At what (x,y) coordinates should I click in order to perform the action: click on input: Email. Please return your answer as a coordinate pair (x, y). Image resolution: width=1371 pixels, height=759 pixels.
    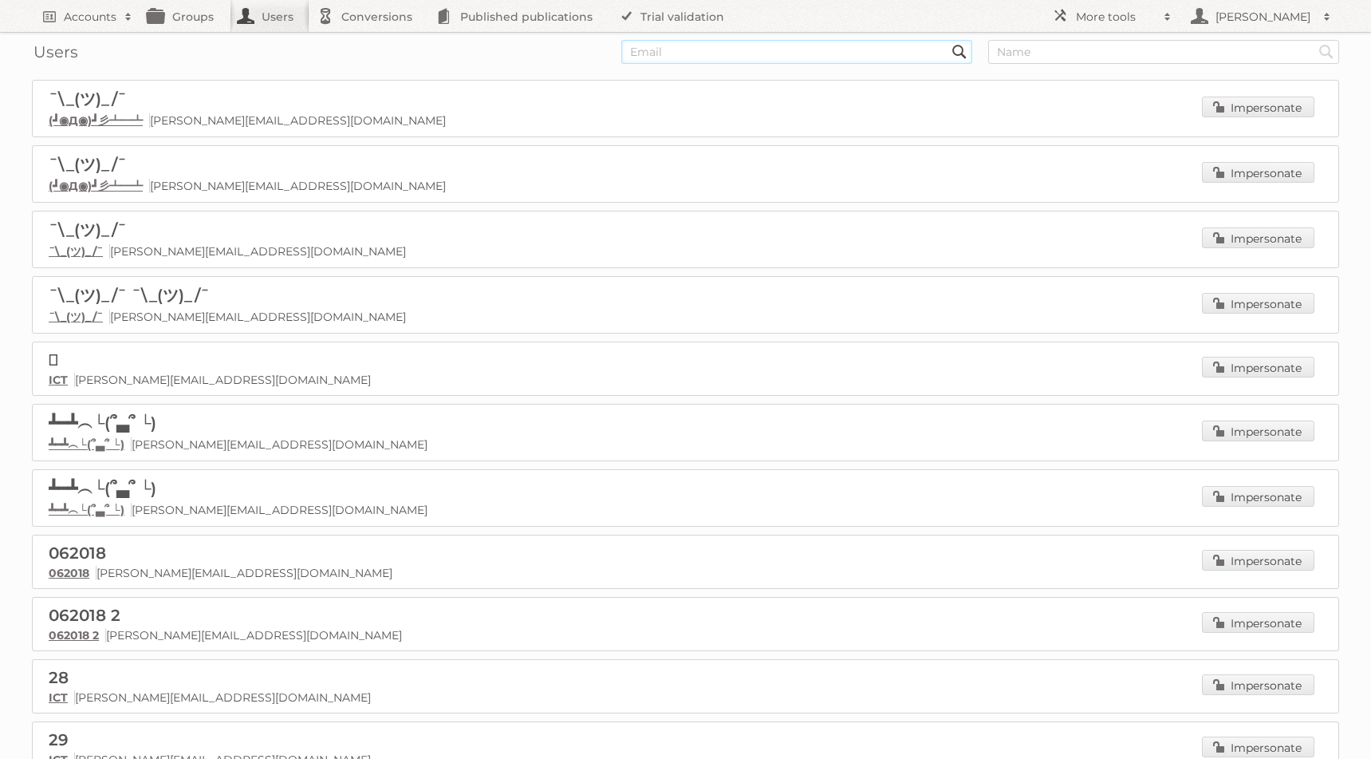
    Looking at the image, I should click on (797, 52).